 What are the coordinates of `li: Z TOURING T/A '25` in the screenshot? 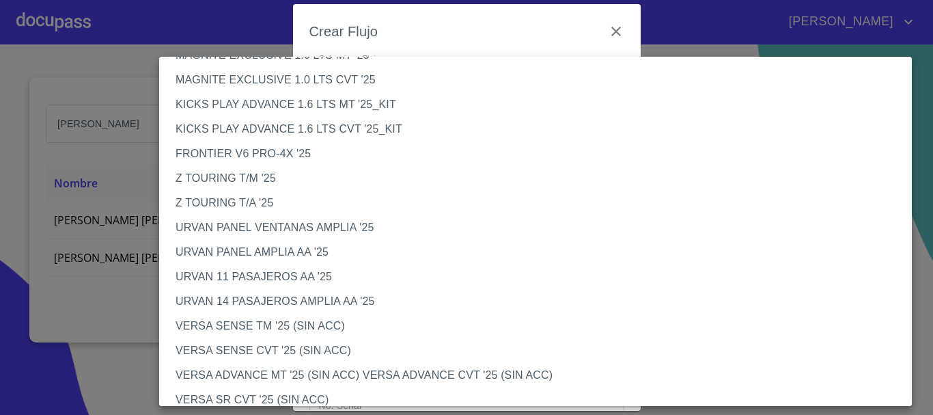 It's located at (540, 203).